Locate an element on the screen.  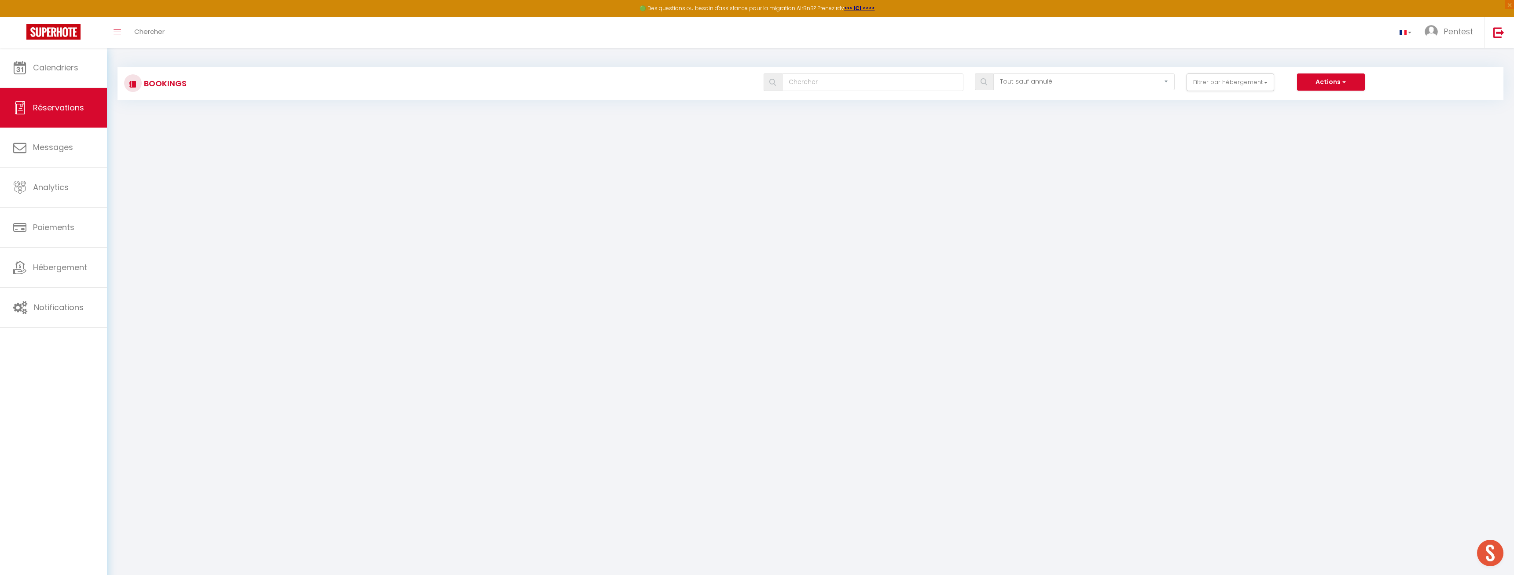
strong: >>> ICI <<<< is located at coordinates (860, 8).